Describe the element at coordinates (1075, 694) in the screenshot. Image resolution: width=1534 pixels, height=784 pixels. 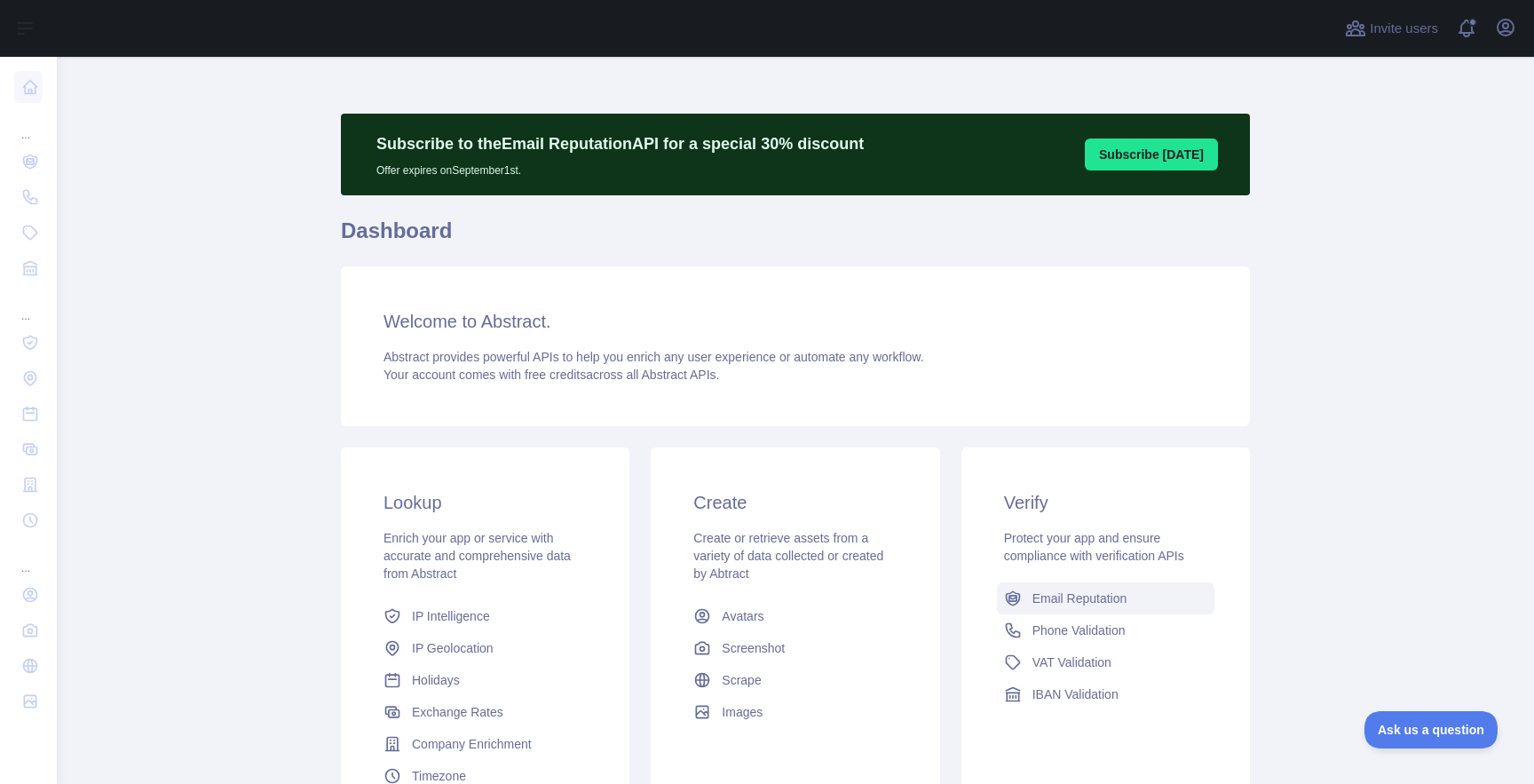
I see `span: IBAN Validation` at that location.